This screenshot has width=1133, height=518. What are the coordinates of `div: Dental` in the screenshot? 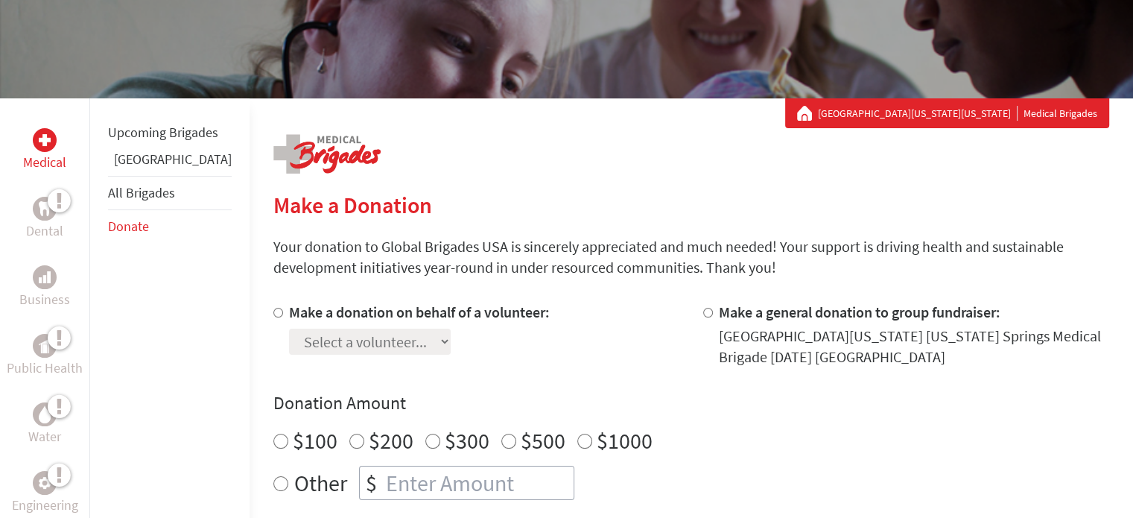 It's located at (45, 209).